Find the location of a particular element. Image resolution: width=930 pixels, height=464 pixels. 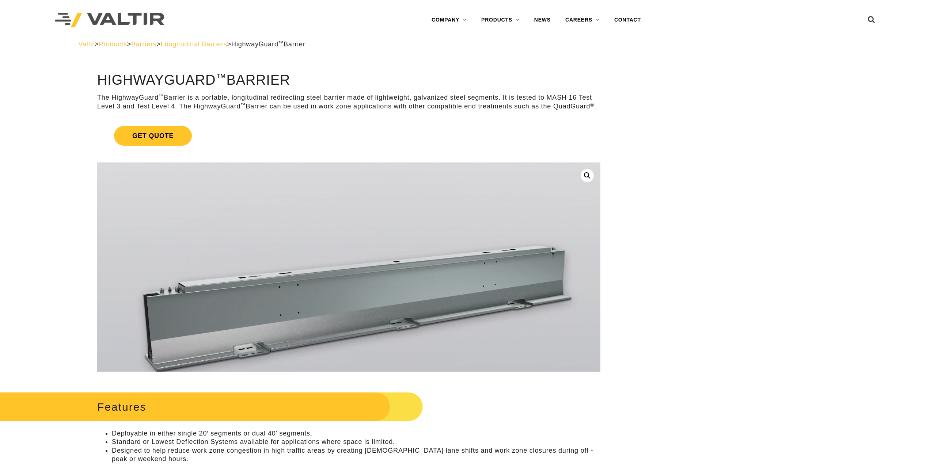

li: Deployable in either single 20′ segments or dual 40′ segments. is located at coordinates (356, 434).